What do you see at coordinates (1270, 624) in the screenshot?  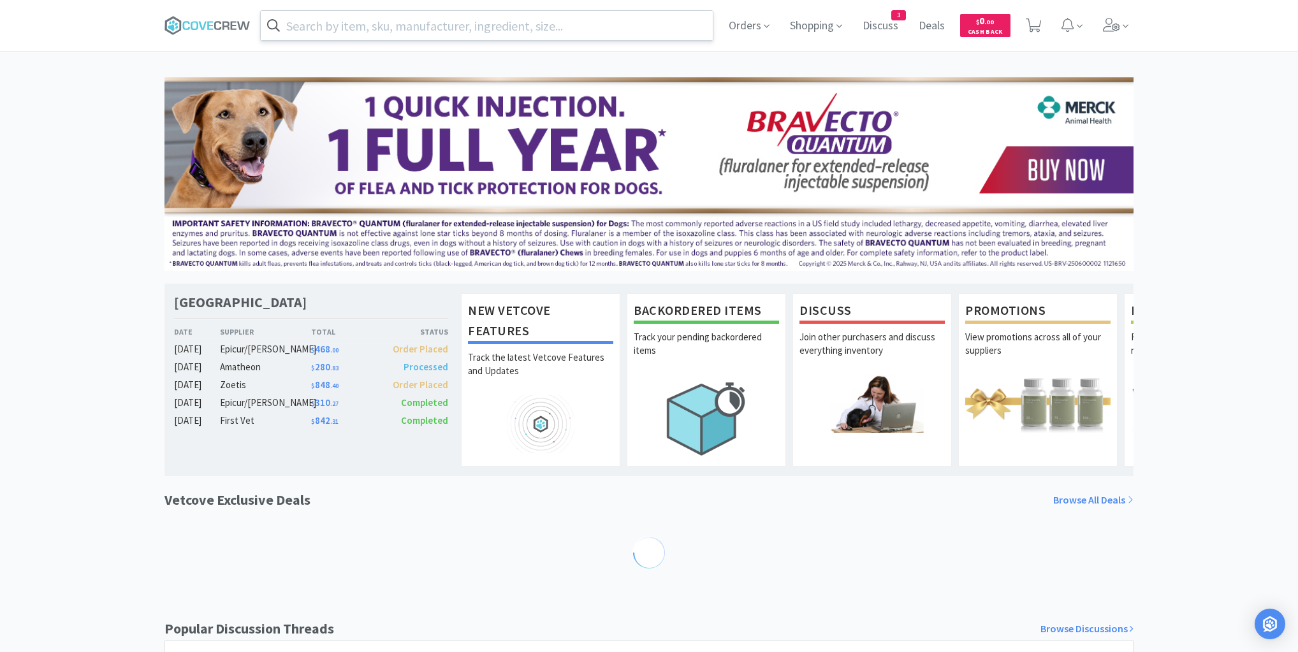 I see `div: Open Intercom Messenger` at bounding box center [1270, 624].